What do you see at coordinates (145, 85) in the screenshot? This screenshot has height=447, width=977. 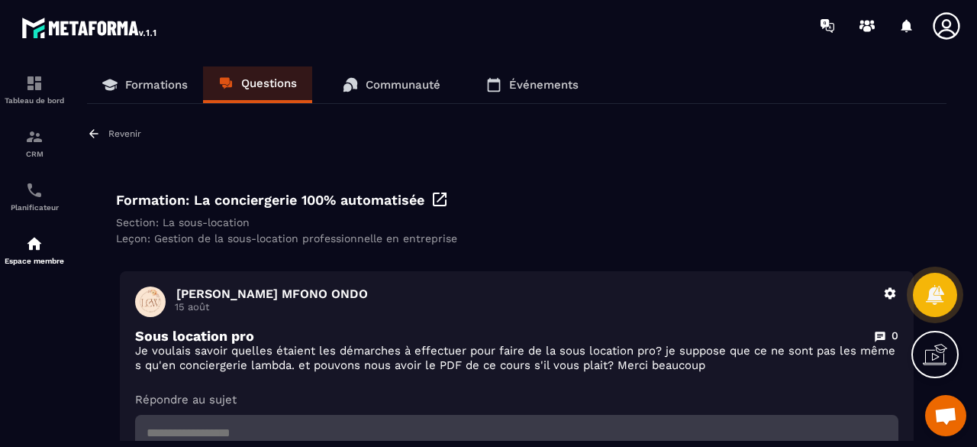 I see `a: Formations` at bounding box center [145, 85].